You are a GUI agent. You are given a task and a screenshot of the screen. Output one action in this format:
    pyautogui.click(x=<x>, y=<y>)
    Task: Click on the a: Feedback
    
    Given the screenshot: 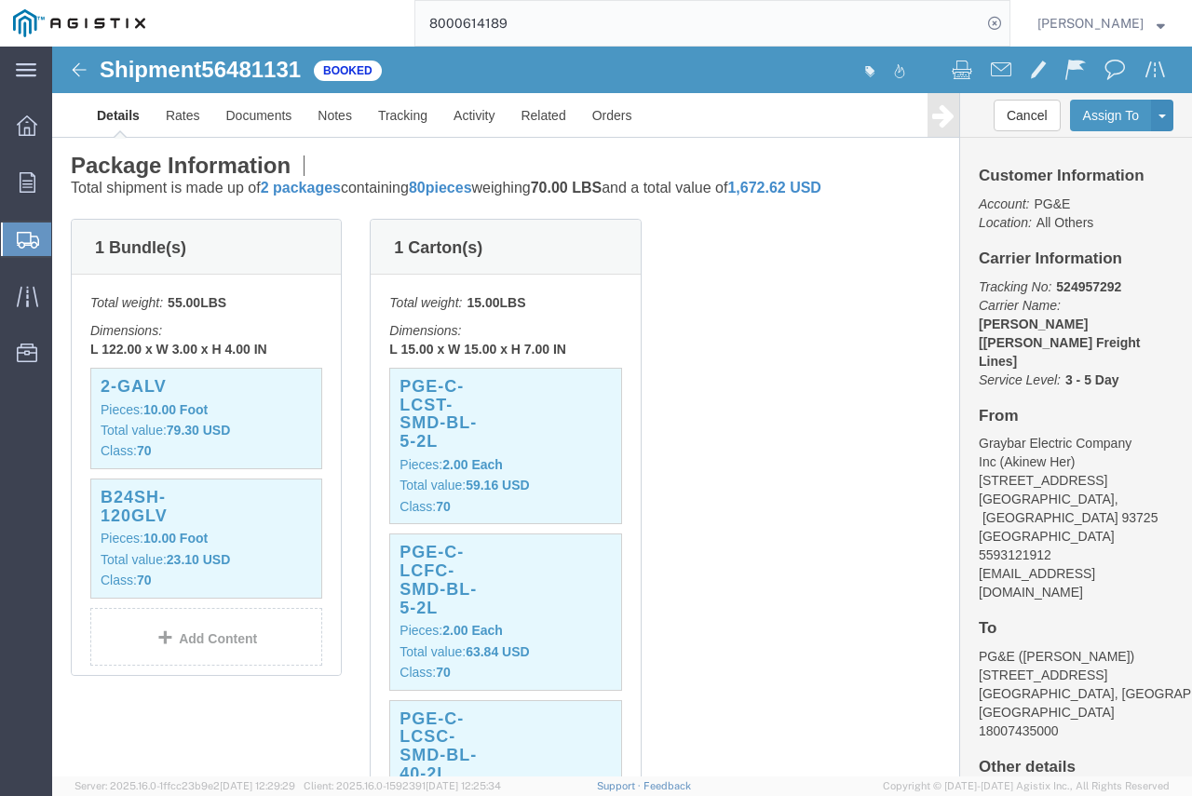 What is the action you would take?
    pyautogui.click(x=667, y=786)
    